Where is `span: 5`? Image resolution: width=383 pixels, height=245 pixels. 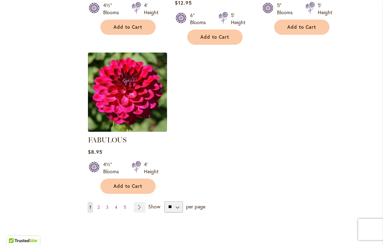 span: 5 is located at coordinates (125, 207).